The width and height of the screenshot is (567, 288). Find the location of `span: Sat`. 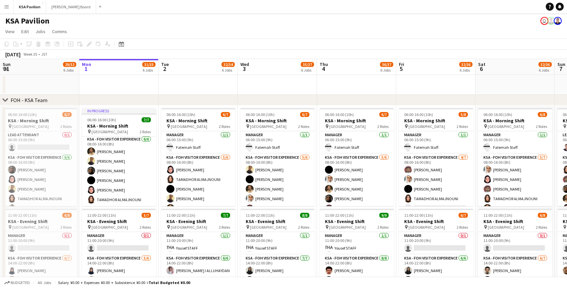

span: Sat is located at coordinates (481, 64).